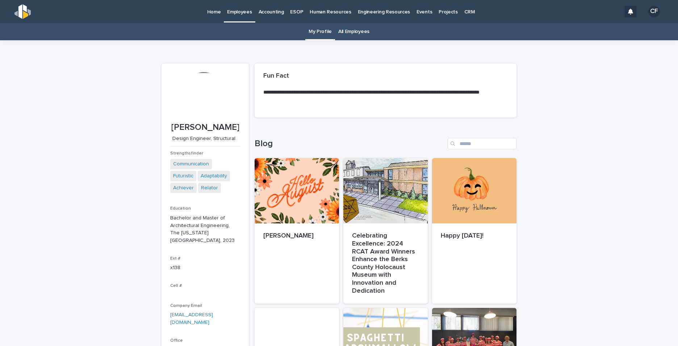 The image size is (678, 346). What do you see at coordinates (175, 267) in the screenshot?
I see `a: x138` at bounding box center [175, 267].